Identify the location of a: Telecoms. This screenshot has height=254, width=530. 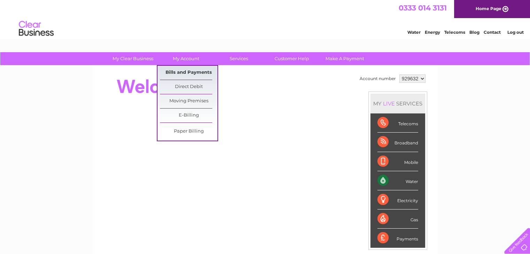
(455, 32).